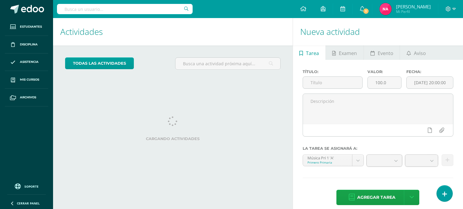 The height and width of the screenshot is (209, 463). Describe the element at coordinates (312, 53) in the screenshot. I see `span: Tarea` at that location.